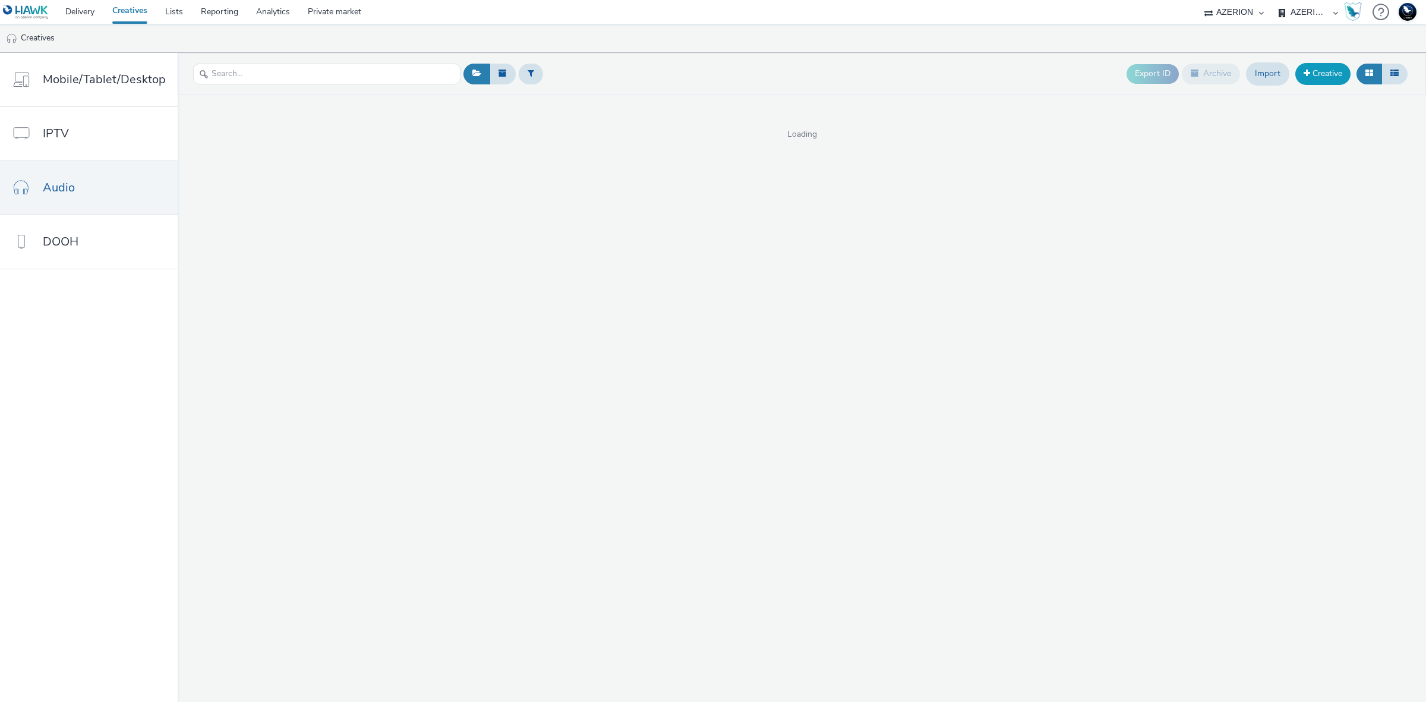  What do you see at coordinates (104, 79) in the screenshot?
I see `span: Mobile/Tablet/Desktop` at bounding box center [104, 79].